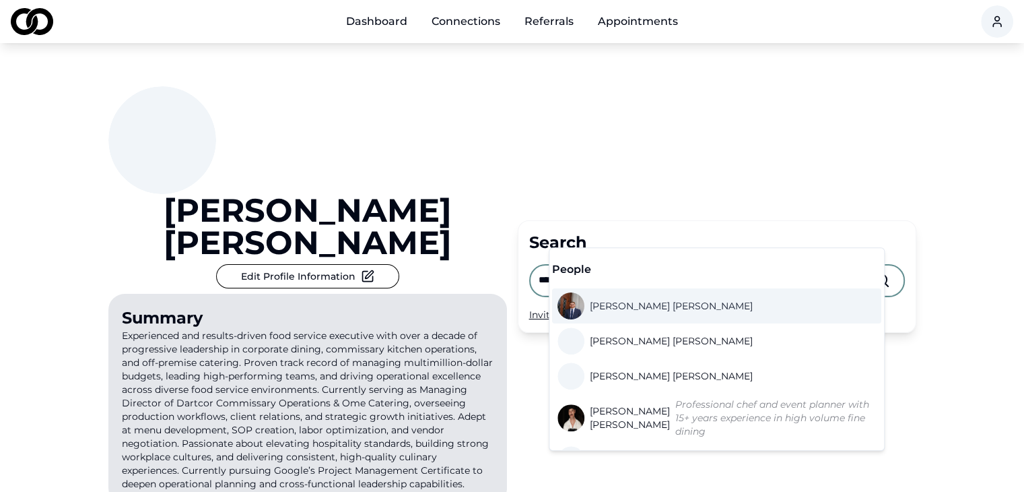 The image size is (1024, 492). What do you see at coordinates (571, 306) in the screenshot?
I see `img: fd17d78b-d25f-446c-836a-578539c9e83b-DSC00492-profile_picture.jpeg` at bounding box center [571, 306].